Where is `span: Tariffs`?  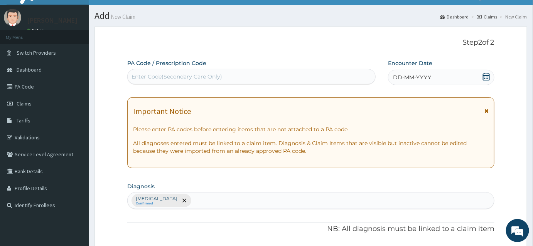
span: Tariffs is located at coordinates (24, 121).